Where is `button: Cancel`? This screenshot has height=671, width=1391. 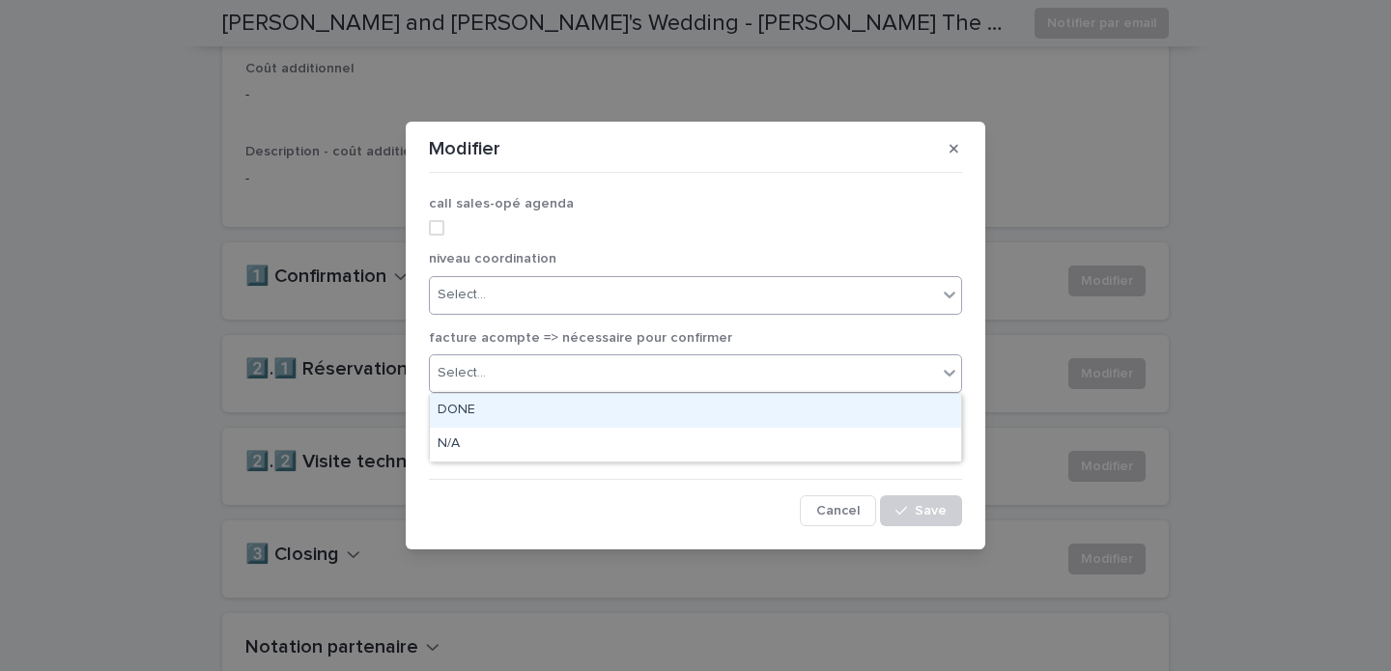
button: Cancel is located at coordinates (838, 511).